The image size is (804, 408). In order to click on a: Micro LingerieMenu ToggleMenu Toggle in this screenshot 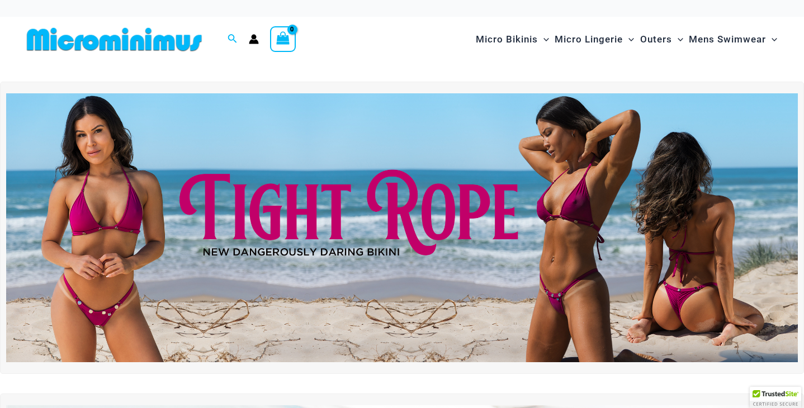, I will do `click(595, 39)`.